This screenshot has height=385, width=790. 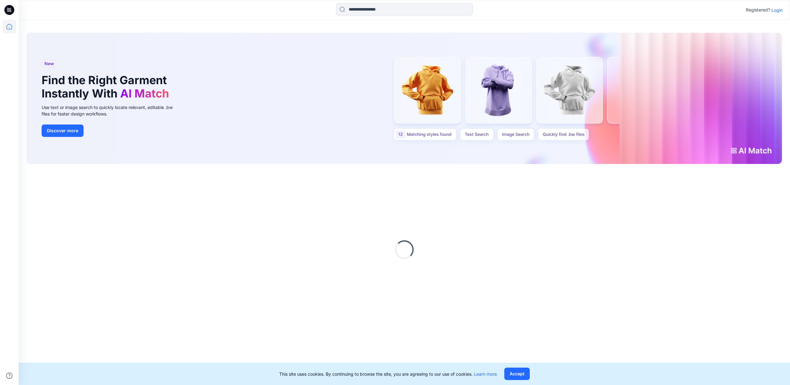 I want to click on a: Discover more, so click(x=62, y=131).